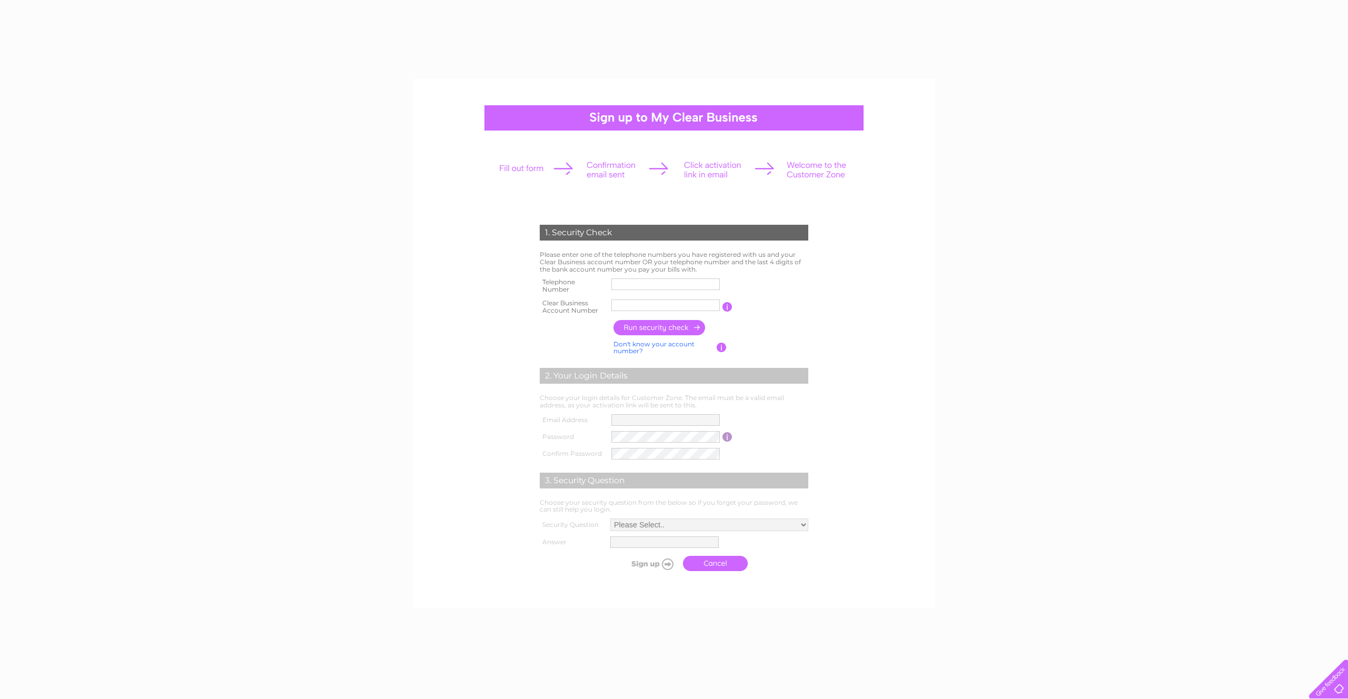 Image resolution: width=1348 pixels, height=699 pixels. What do you see at coordinates (573, 454) in the screenshot?
I see `th: Confirm Password` at bounding box center [573, 454].